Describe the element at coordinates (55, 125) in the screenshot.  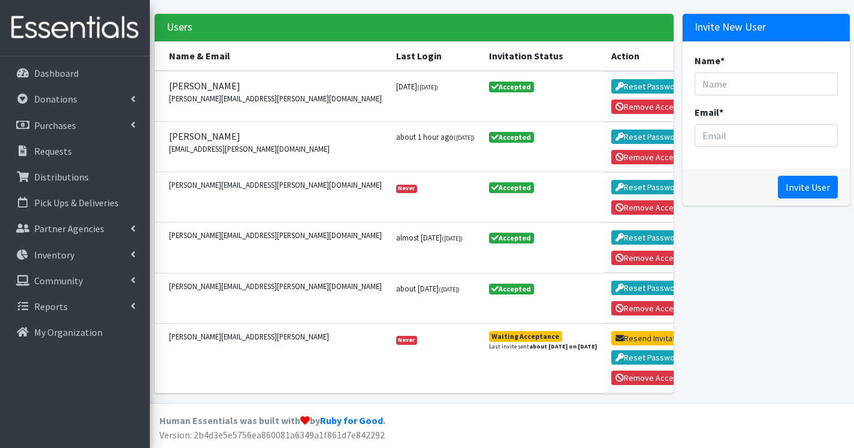
I see `p: Purchases` at that location.